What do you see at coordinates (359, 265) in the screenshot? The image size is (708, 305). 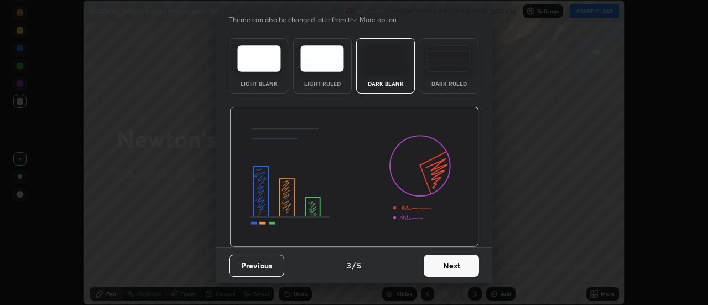 I see `h4: 5` at bounding box center [359, 265].